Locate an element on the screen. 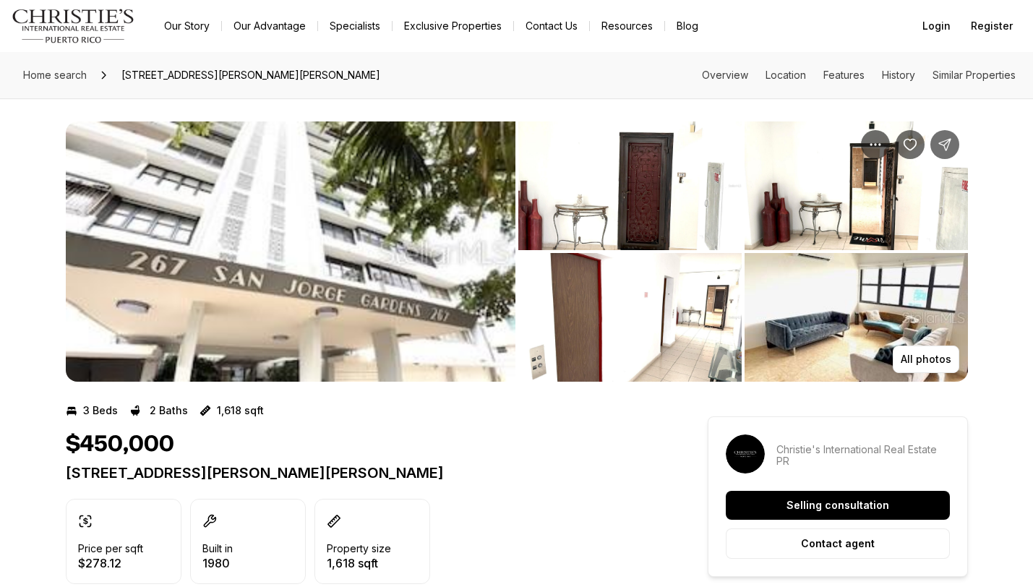  p: 3 Beds is located at coordinates (100, 411).